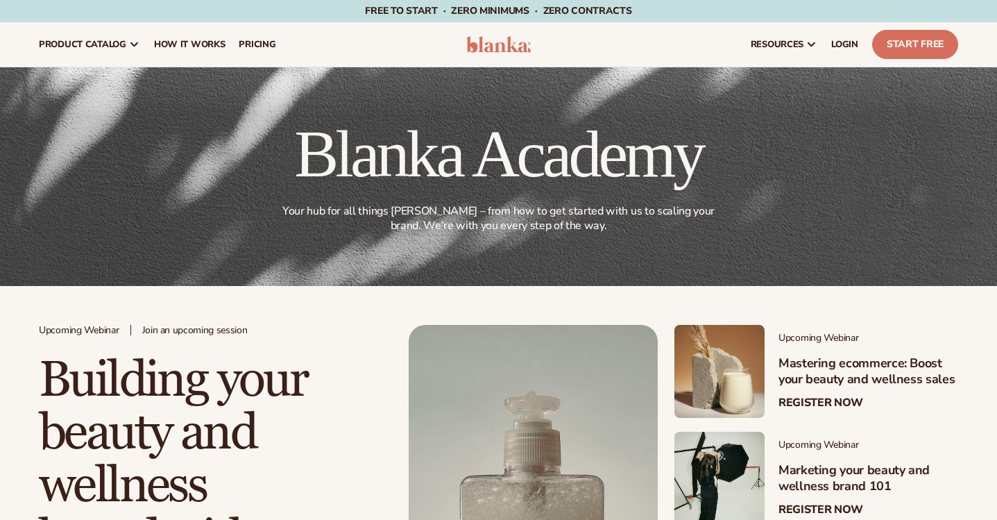 The image size is (997, 520). Describe the element at coordinates (189, 44) in the screenshot. I see `a: How It Works` at that location.